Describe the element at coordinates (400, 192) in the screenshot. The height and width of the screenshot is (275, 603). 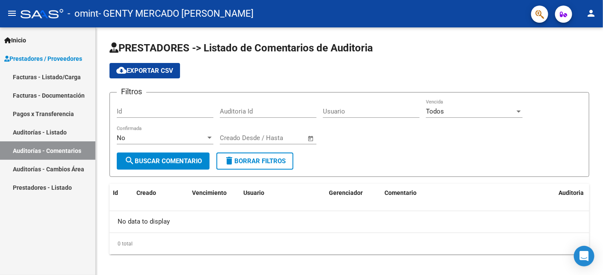
I see `span: Comentario` at that location.